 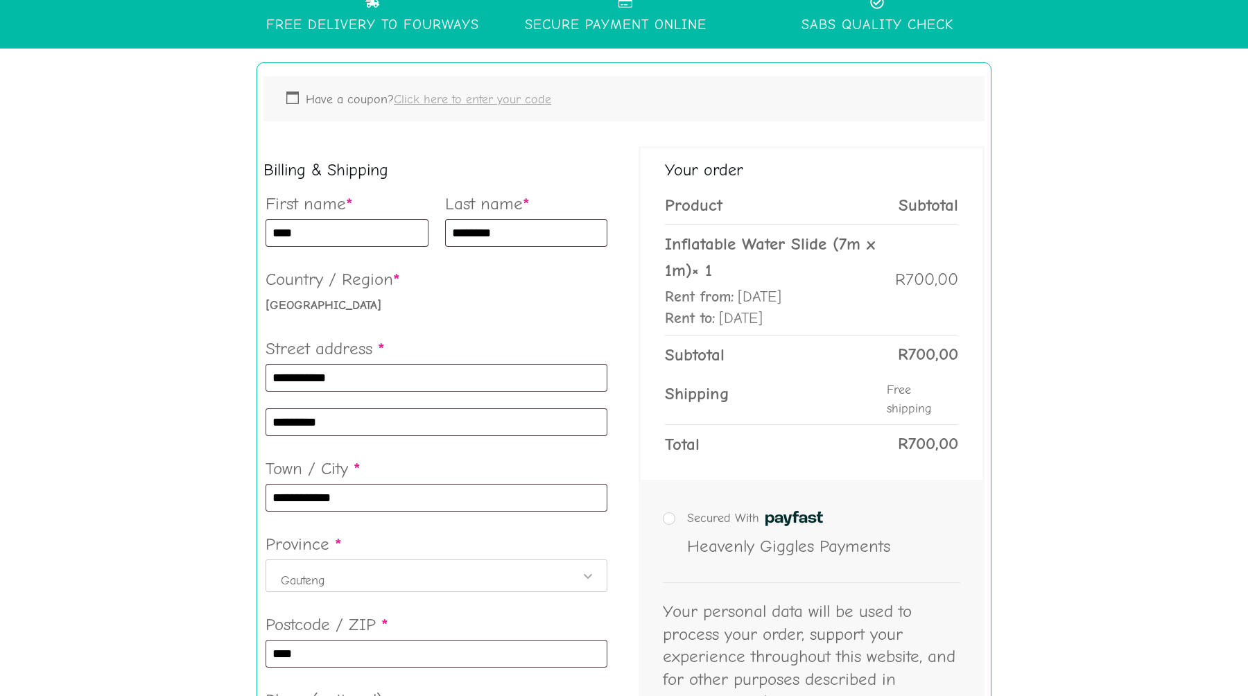 What do you see at coordinates (143, 86) in the screenshot?
I see `img: tab_keywords_by_traffic_grey.svg` at bounding box center [143, 86].